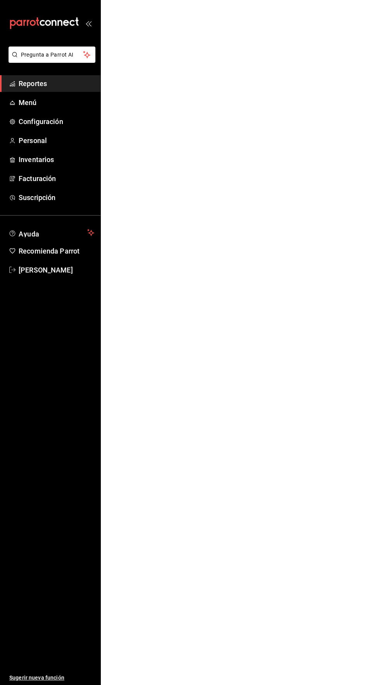 The image size is (380, 685). Describe the element at coordinates (52, 55) in the screenshot. I see `button: Pregunta a Parrot AI` at that location.